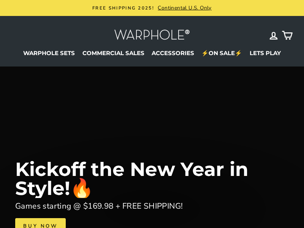 Image resolution: width=304 pixels, height=228 pixels. I want to click on a: ⚡ON SALE⚡, so click(222, 53).